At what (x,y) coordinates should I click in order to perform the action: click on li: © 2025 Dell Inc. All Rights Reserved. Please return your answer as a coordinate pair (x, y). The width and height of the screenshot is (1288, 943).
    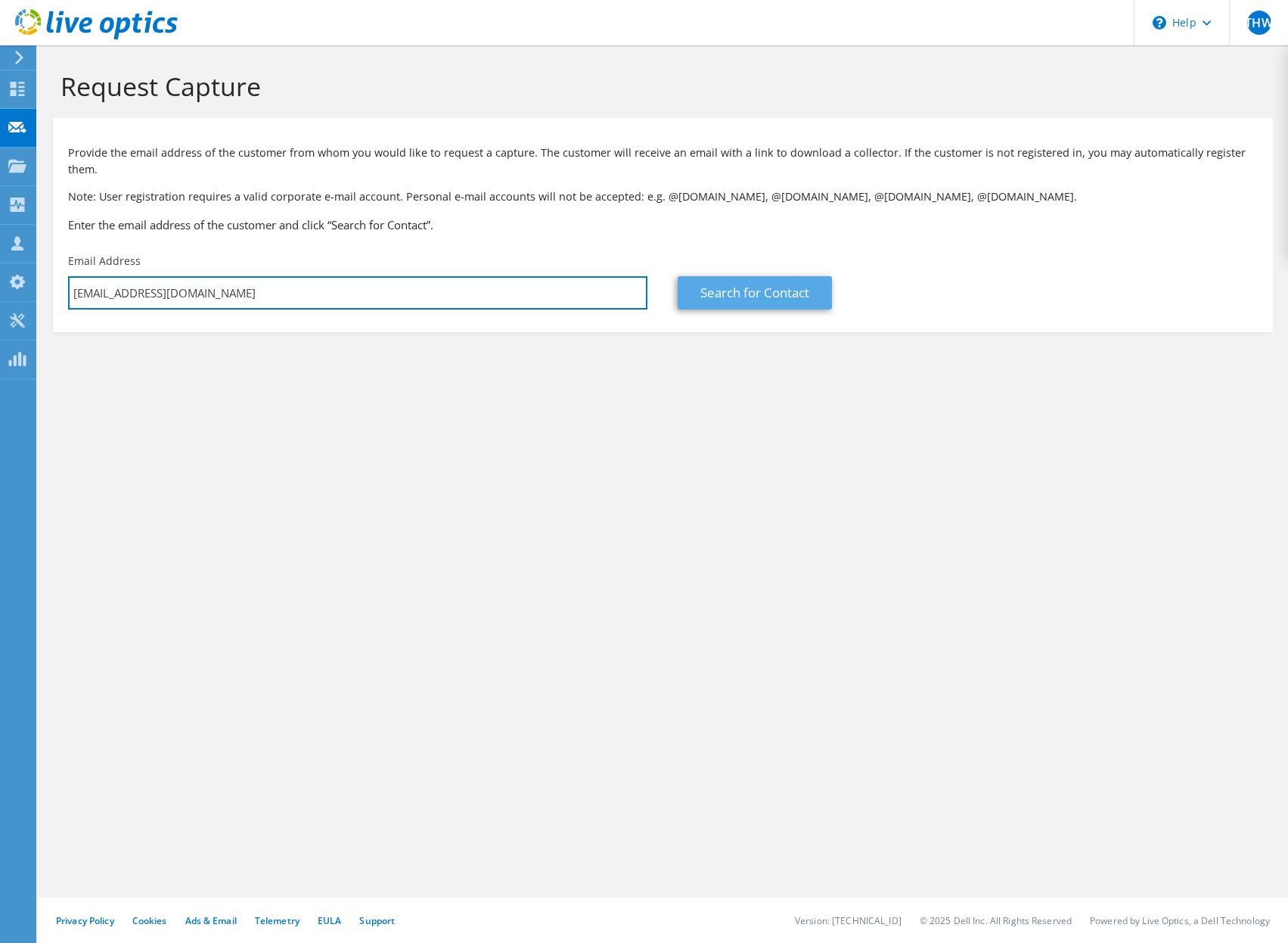
    Looking at the image, I should click on (995, 920).